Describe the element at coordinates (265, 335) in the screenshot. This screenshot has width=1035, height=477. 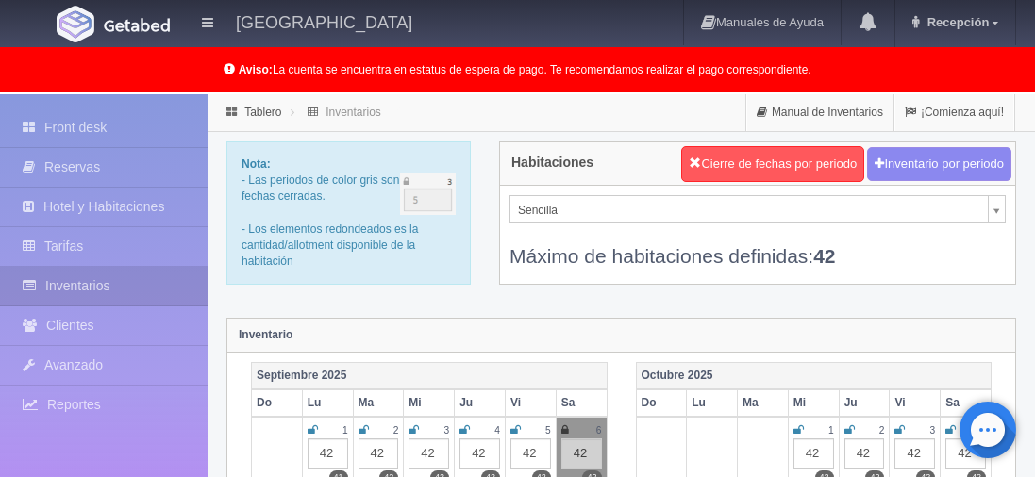
I see `strong: Inventario` at that location.